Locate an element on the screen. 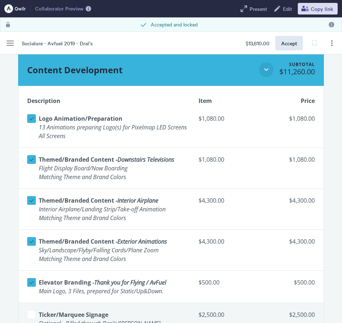 The image size is (342, 323). span: Logo Animation/Preparation is located at coordinates (80, 118).